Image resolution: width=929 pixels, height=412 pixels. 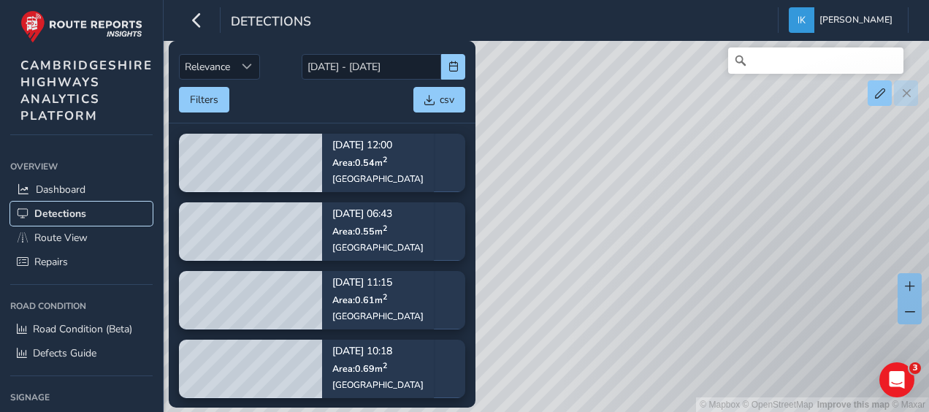 I want to click on span: Road Condition (Beta), so click(x=83, y=329).